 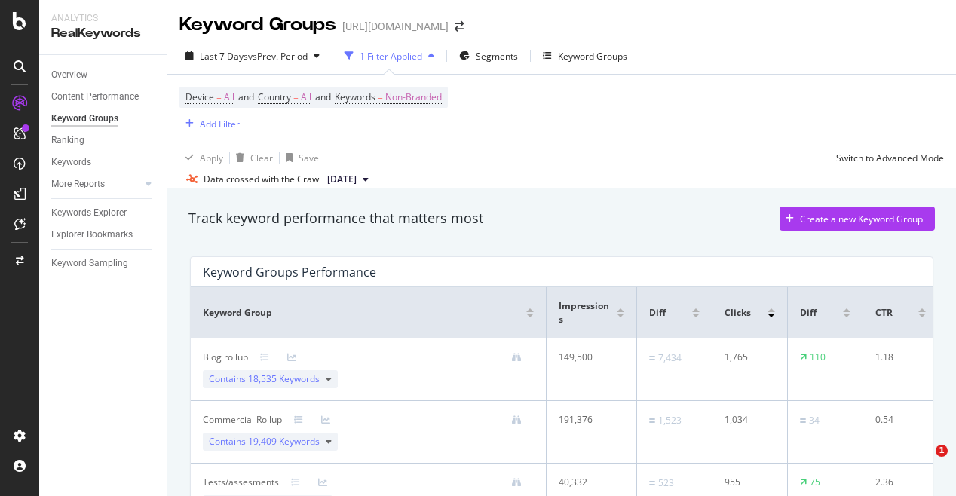 I want to click on span: 2025 Jul. 26th, so click(x=342, y=180).